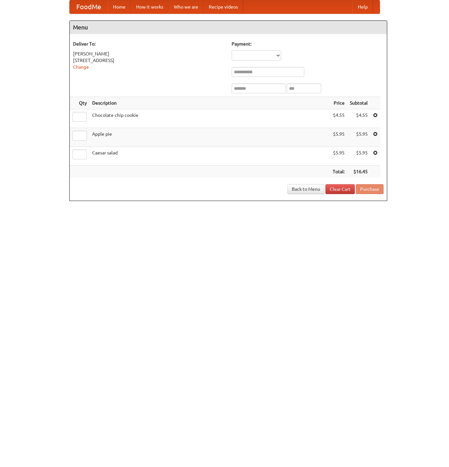 The width and height of the screenshot is (449, 467). What do you see at coordinates (338, 172) in the screenshot?
I see `th: Total:` at bounding box center [338, 172].